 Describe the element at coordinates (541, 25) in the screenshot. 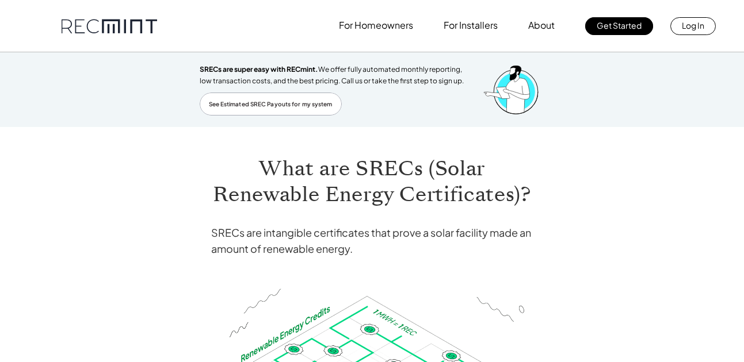

I see `p: About` at that location.